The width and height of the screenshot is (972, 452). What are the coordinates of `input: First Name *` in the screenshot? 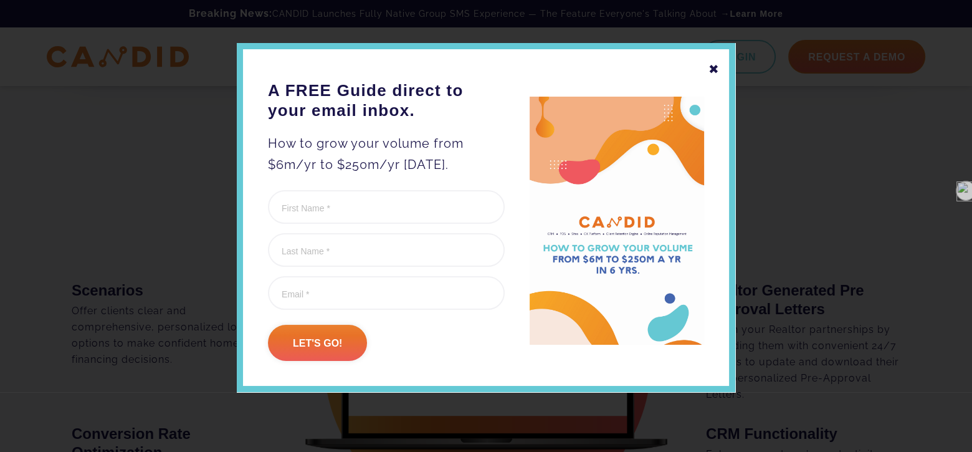 It's located at (386, 207).